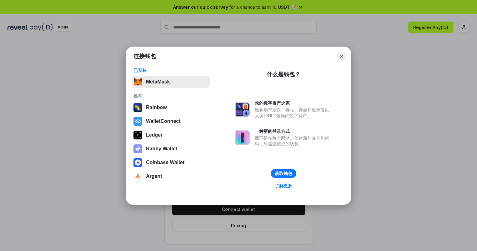 The image size is (477, 251). I want to click on a: 了解更多, so click(284, 186).